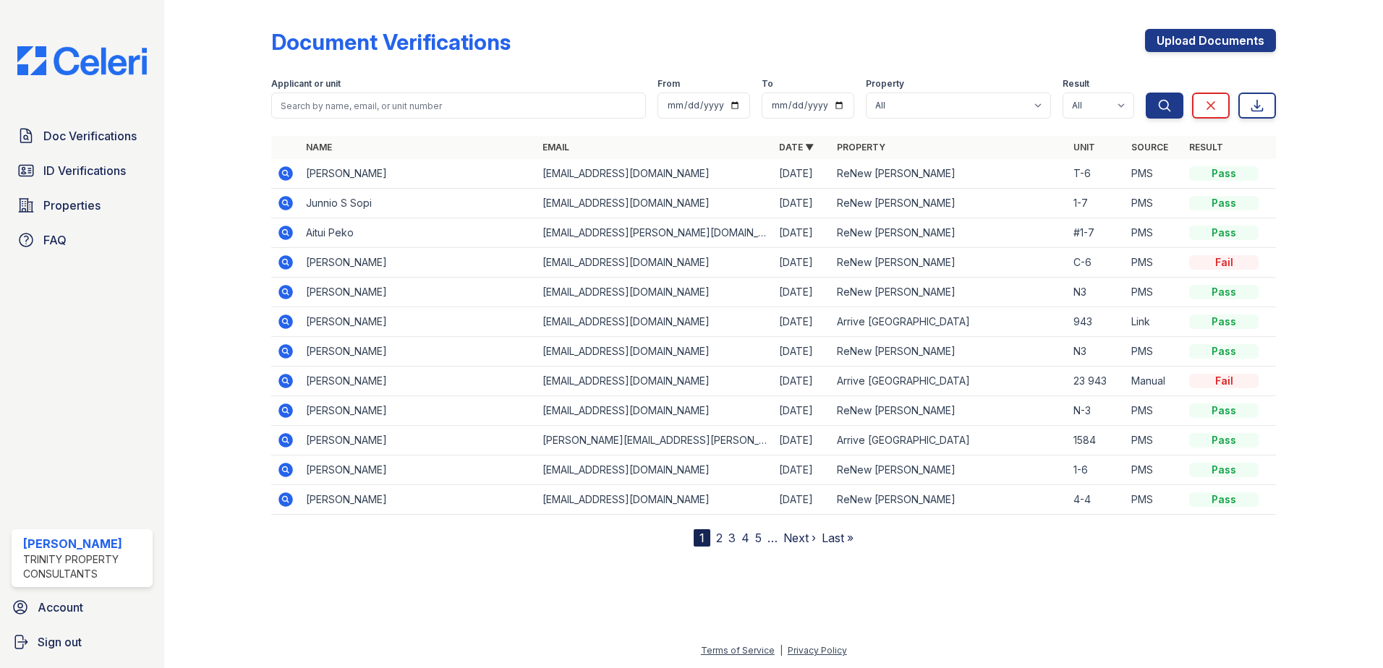 This screenshot has width=1383, height=668. Describe the element at coordinates (719, 538) in the screenshot. I see `a: 2` at that location.